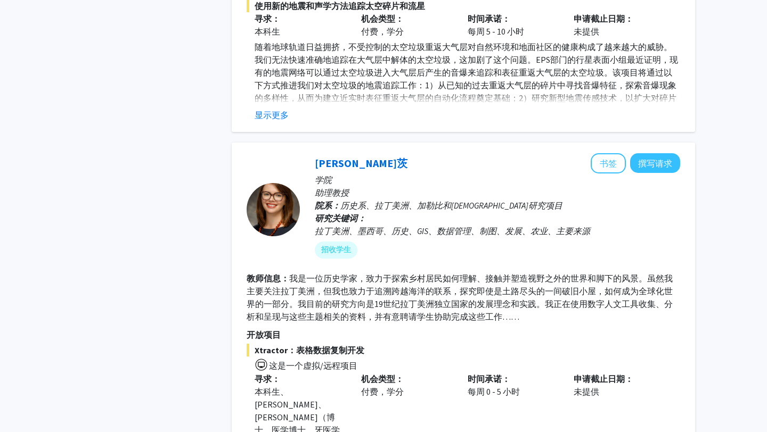  I want to click on font: 研究关键词：, so click(340, 218).